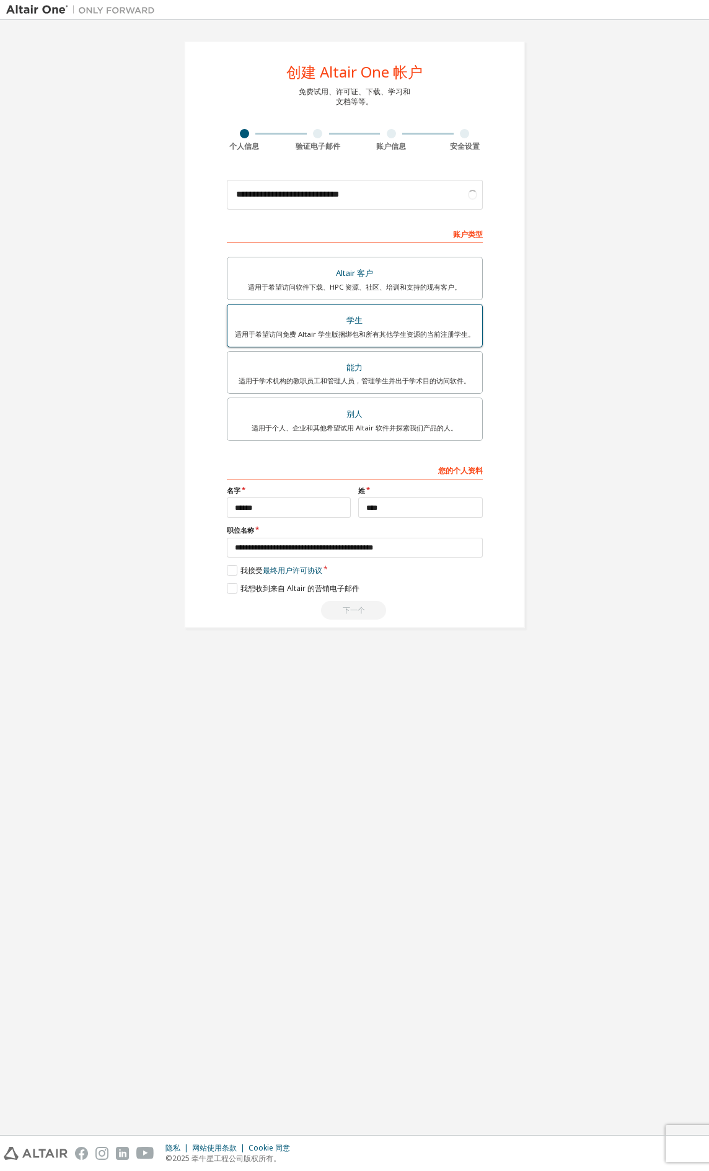  Describe the element at coordinates (35, 1153) in the screenshot. I see `img: altair_logo.svg` at that location.